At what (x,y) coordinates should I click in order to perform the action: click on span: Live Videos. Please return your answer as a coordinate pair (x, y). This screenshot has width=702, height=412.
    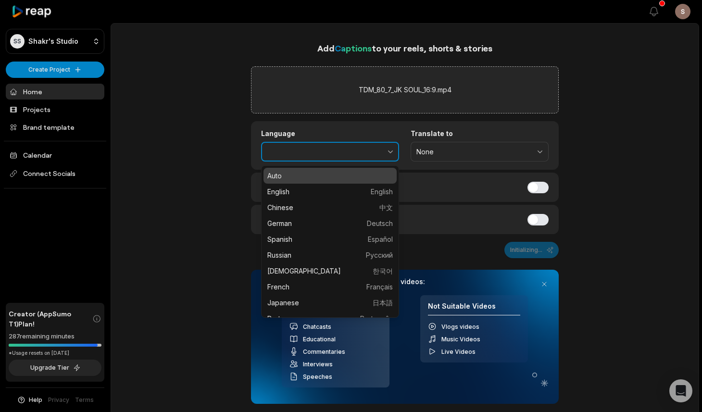
    Looking at the image, I should click on (458, 352).